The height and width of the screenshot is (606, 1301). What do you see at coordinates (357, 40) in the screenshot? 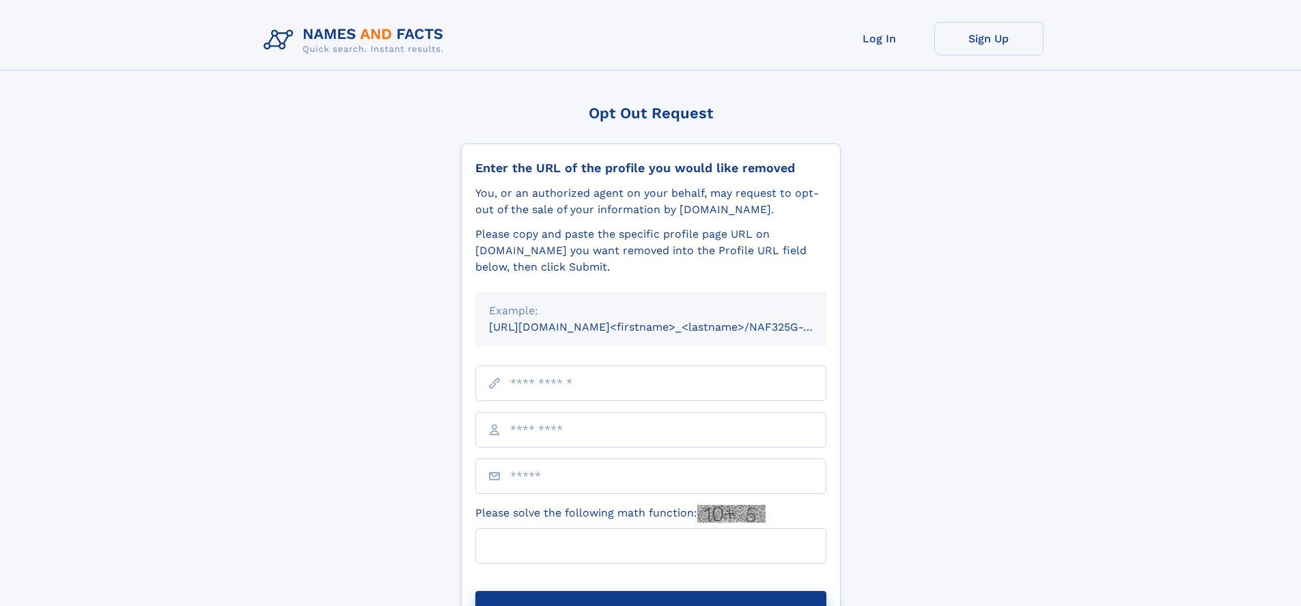
I see `img: Logo Names and Facts` at bounding box center [357, 40].